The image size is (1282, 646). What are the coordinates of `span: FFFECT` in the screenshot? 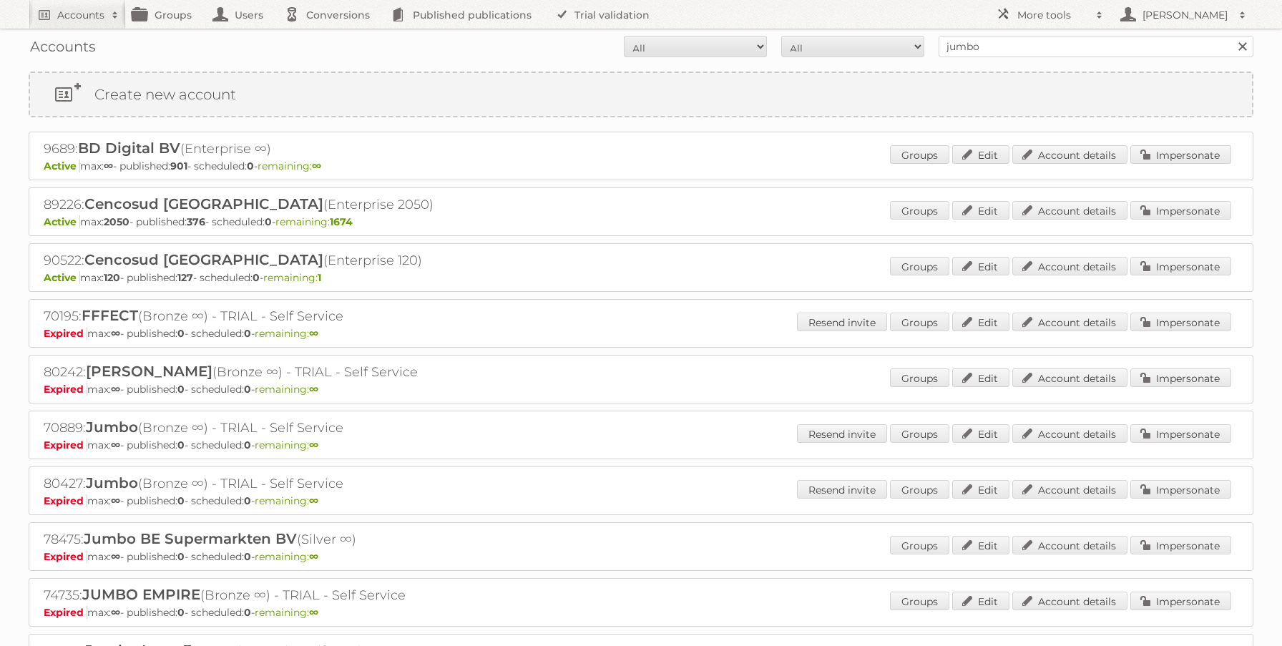 It's located at (109, 316).